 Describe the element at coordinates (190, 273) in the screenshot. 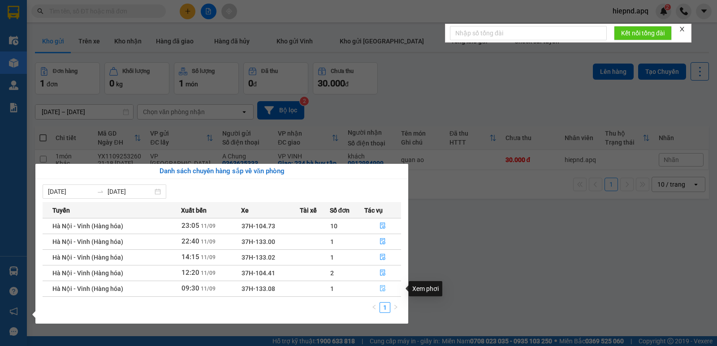

I see `span: 12:20` at that location.